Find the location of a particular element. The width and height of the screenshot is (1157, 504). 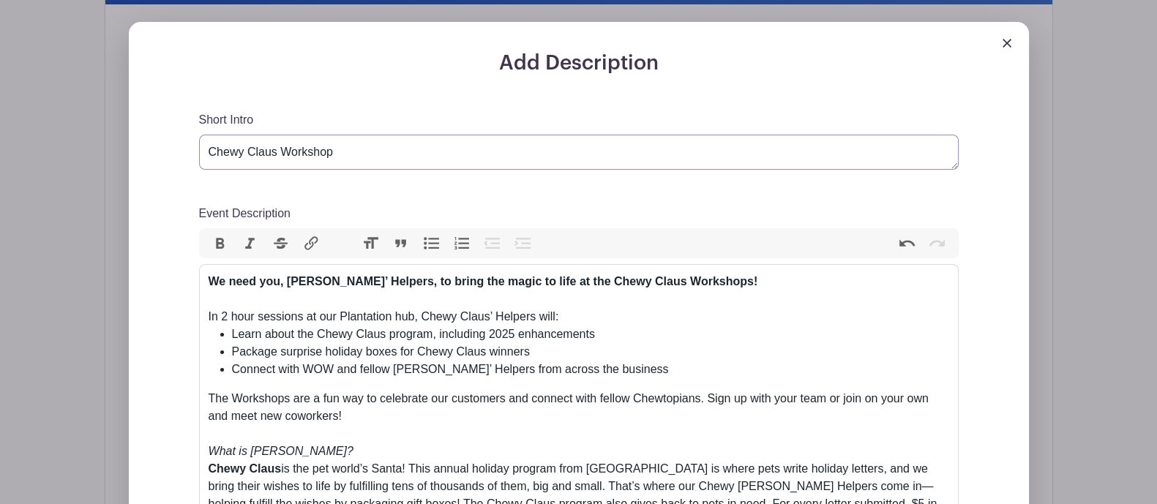

button: Quote is located at coordinates (401, 244).